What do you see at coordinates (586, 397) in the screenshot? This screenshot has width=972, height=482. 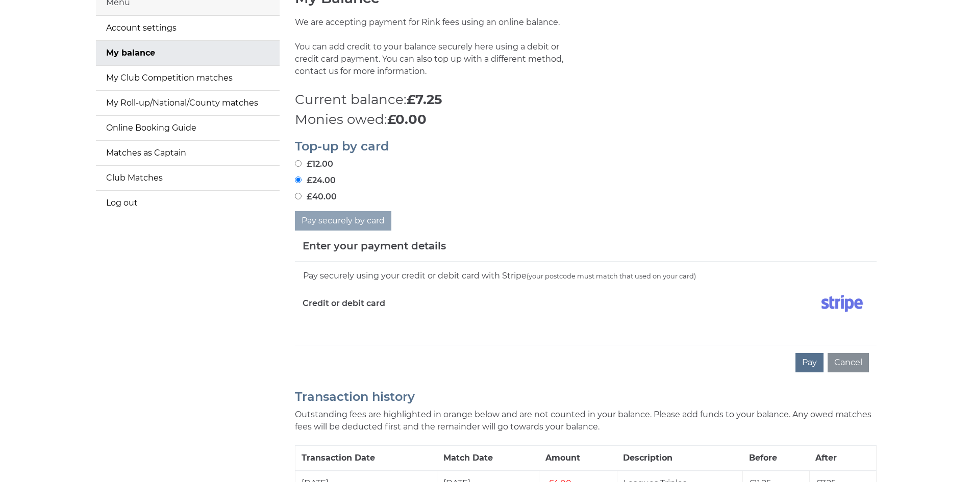 I see `h2: Transaction history` at bounding box center [586, 397].